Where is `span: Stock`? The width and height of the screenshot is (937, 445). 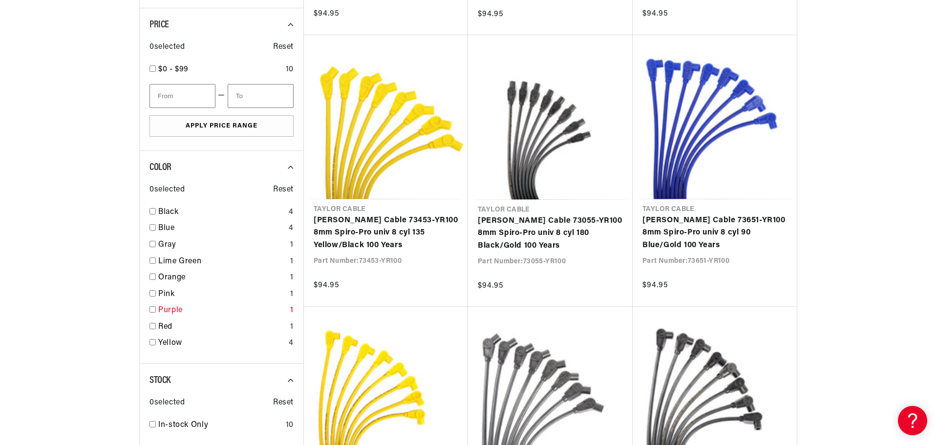
span: Stock is located at coordinates (160, 381).